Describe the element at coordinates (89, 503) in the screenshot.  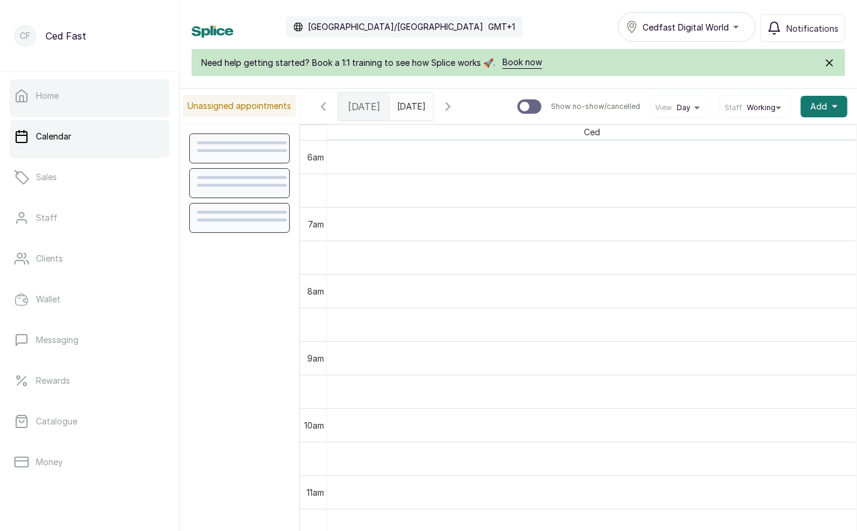
I see `a: Reports` at that location.